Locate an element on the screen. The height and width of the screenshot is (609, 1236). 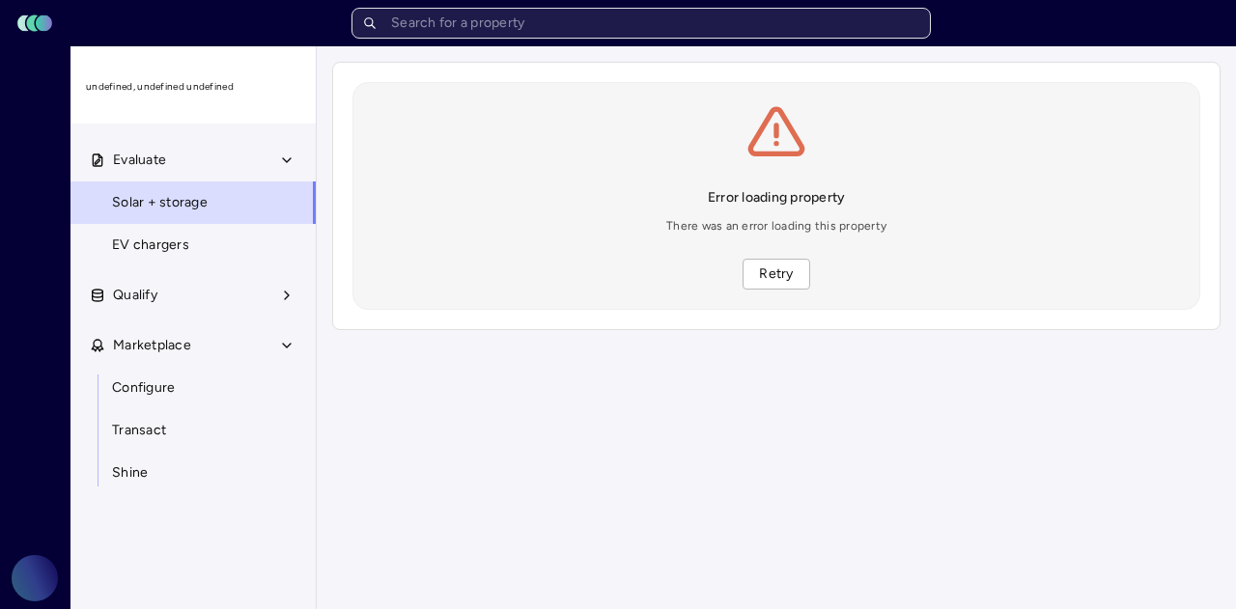
button: Marketplace is located at coordinates (194, 346).